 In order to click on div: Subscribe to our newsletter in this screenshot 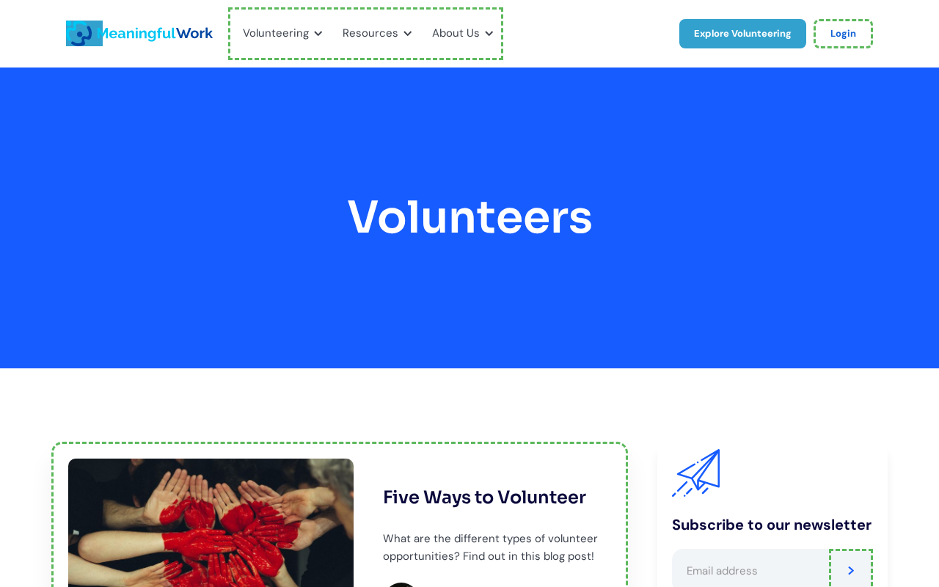, I will do `click(772, 524)`.